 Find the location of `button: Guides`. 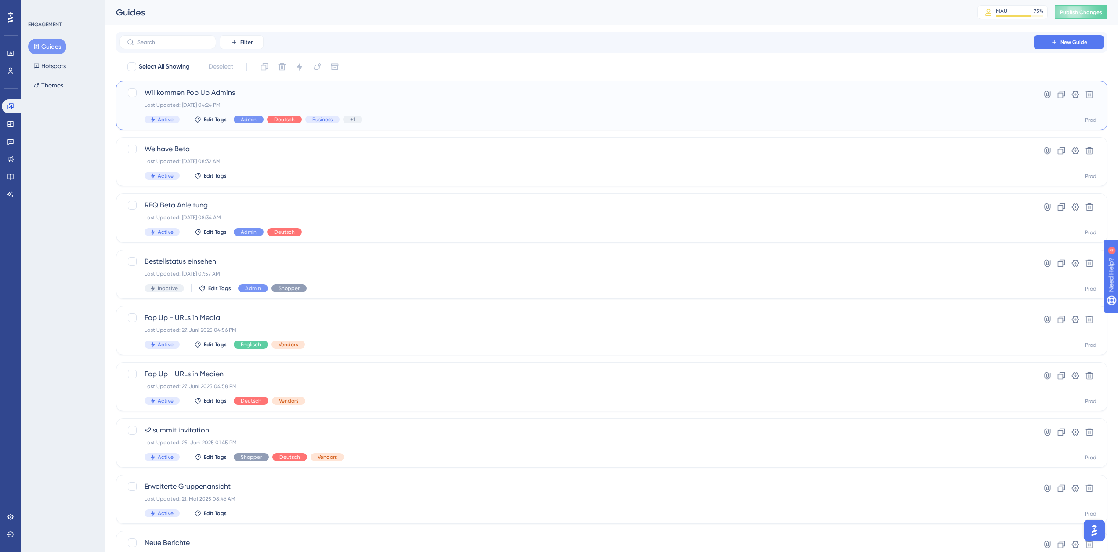

button: Guides is located at coordinates (47, 47).